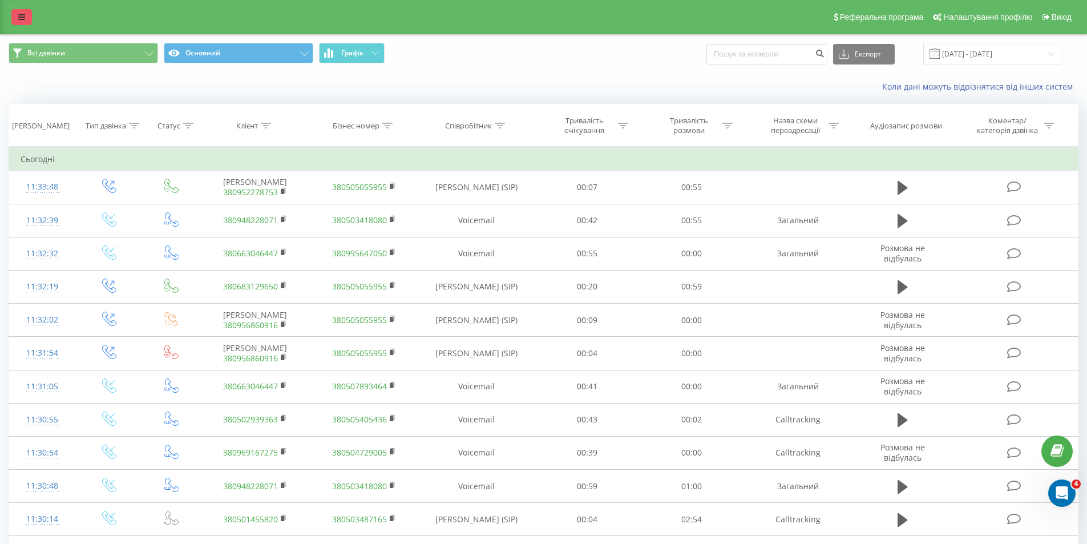 This screenshot has width=1087, height=544. Describe the element at coordinates (981, 86) in the screenshot. I see `a: Коли дані можуть відрізнятися вiд інших систем` at that location.